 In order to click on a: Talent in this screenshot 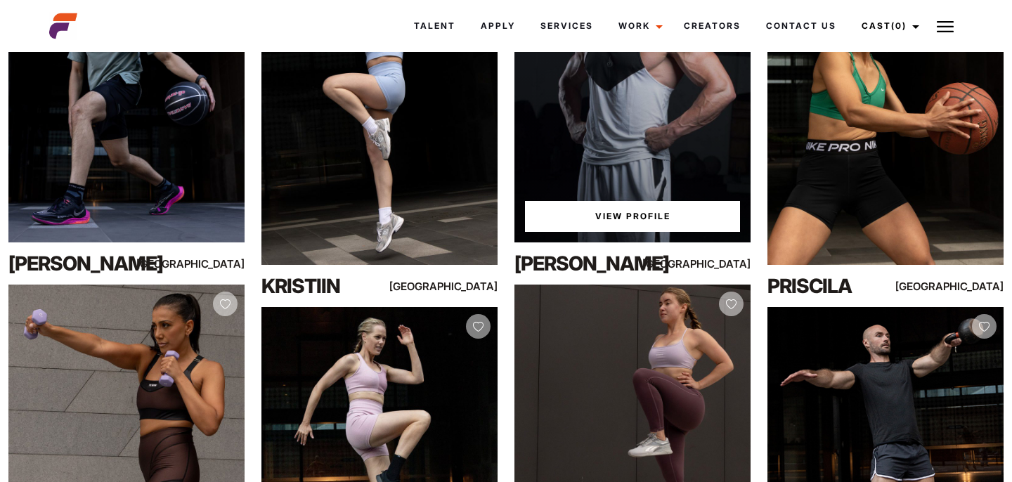, I will do `click(434, 26)`.